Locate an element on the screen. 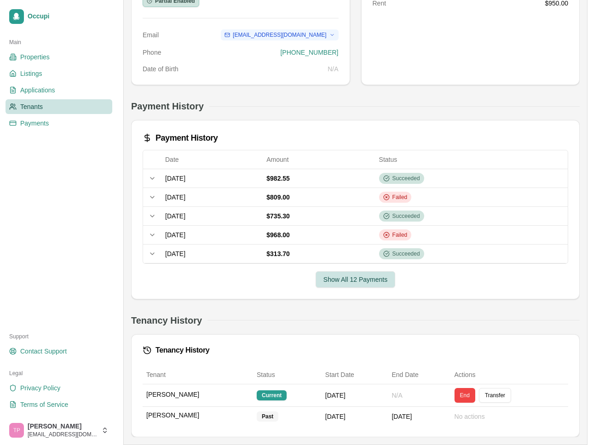 This screenshot has height=445, width=593. span: $809.00 is located at coordinates (278, 197).